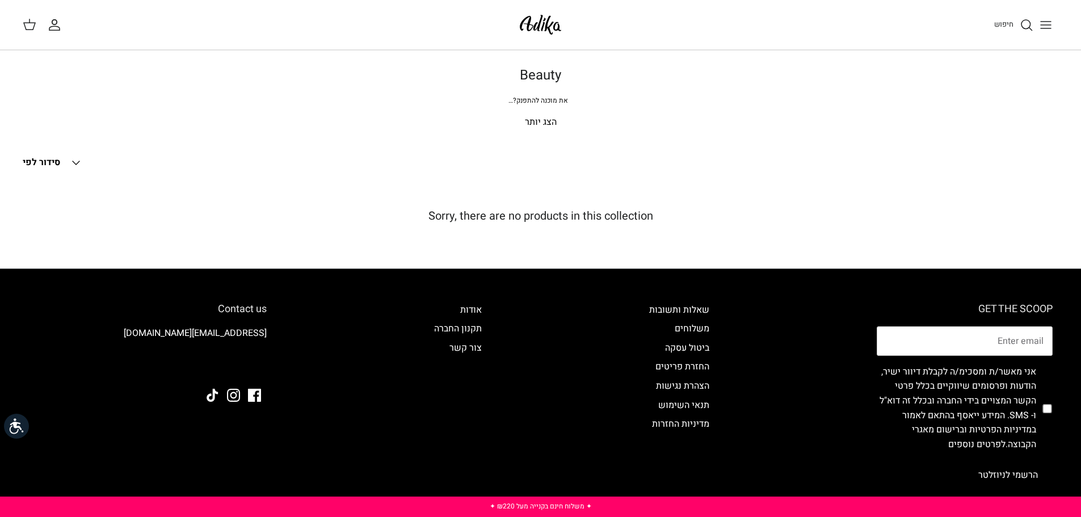 The width and height of the screenshot is (1081, 517). I want to click on a: הצהרת נגישות, so click(683, 386).